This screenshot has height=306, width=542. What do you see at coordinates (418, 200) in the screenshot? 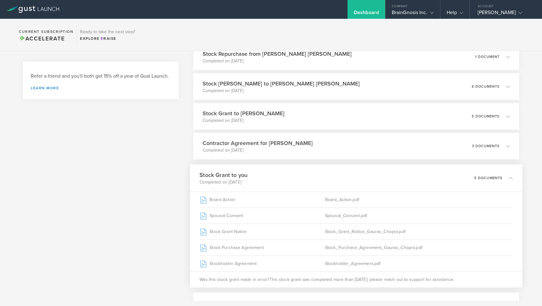
I see `div: Board_Action.pdf` at bounding box center [418, 200].